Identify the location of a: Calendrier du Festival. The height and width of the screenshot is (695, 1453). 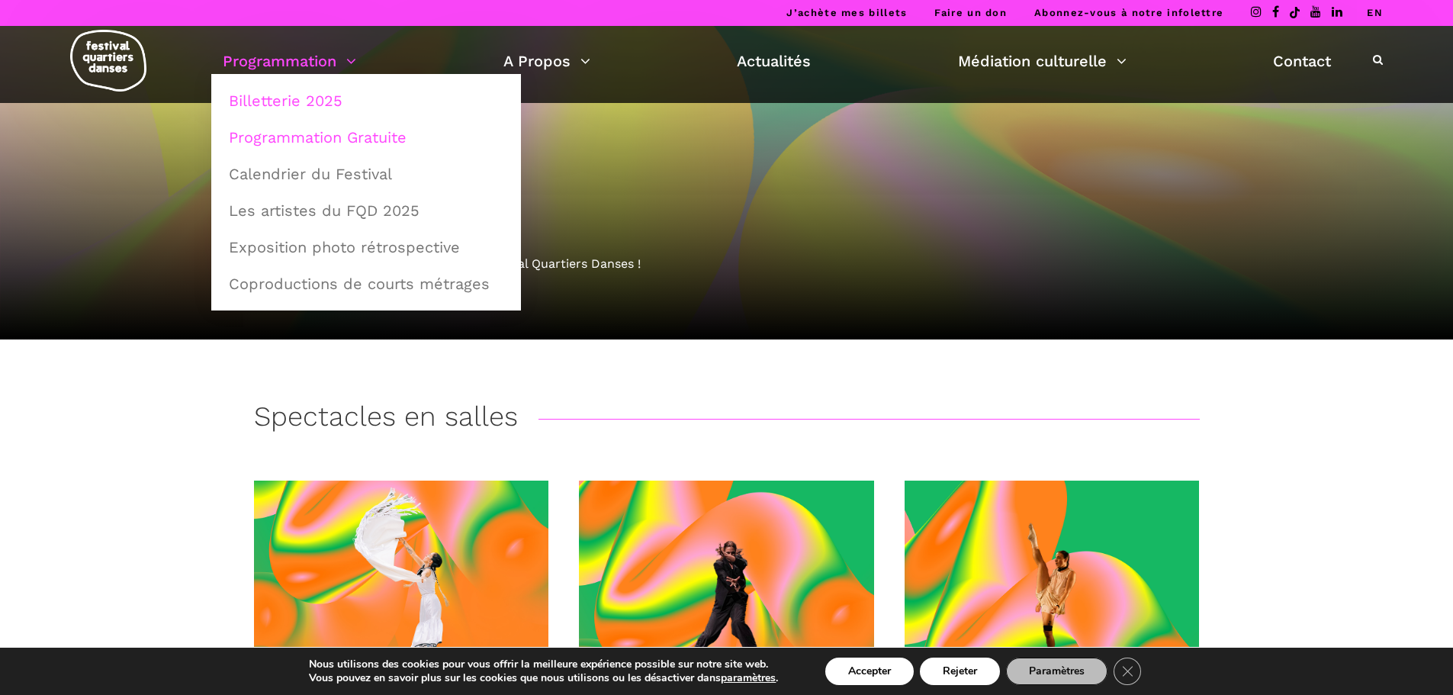
(366, 174).